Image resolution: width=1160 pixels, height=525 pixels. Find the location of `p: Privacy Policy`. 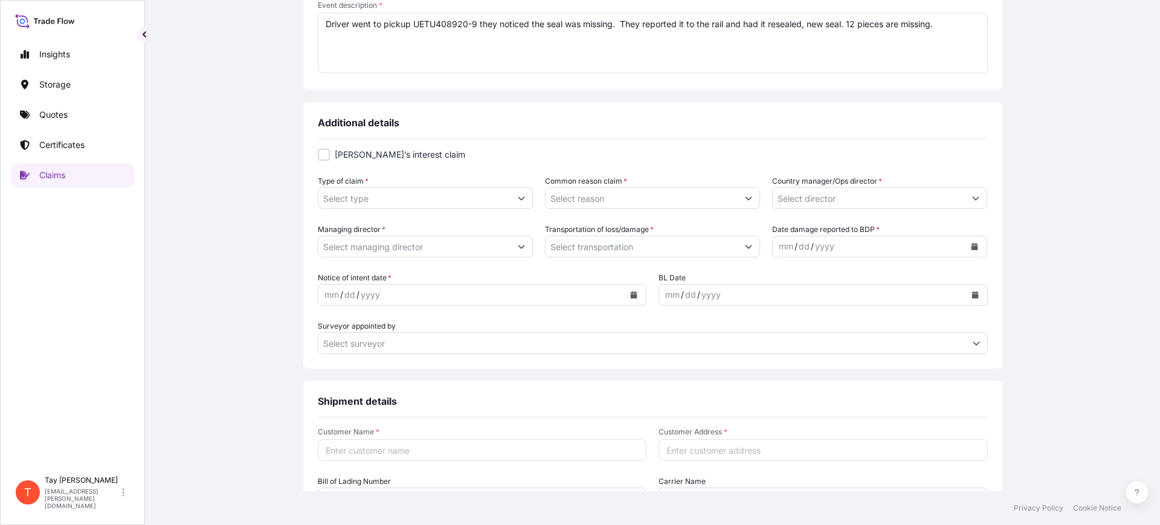

p: Privacy Policy is located at coordinates (1039, 508).